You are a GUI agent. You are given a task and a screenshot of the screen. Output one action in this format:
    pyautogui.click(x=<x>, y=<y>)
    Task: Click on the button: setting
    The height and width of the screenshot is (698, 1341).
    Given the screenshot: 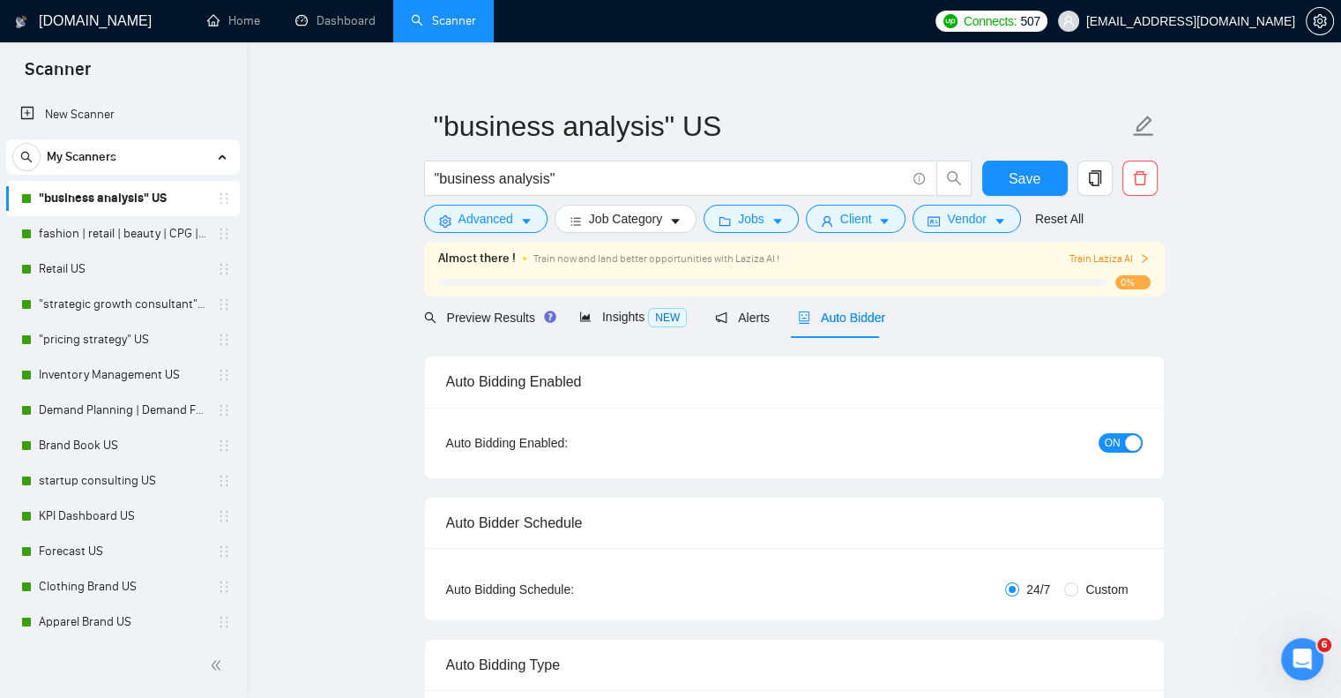 What is the action you would take?
    pyautogui.click(x=1320, y=21)
    